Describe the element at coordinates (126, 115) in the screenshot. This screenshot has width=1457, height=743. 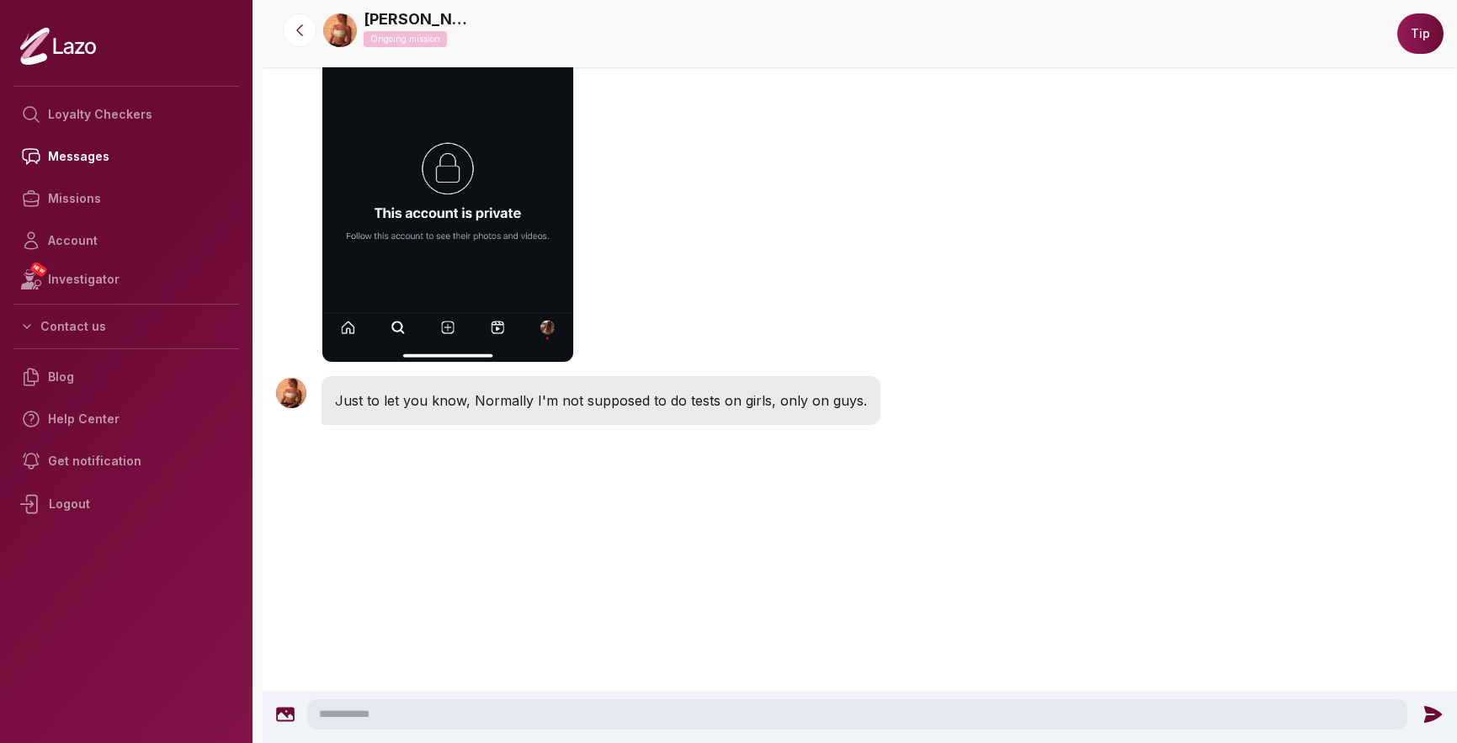
I see `a: Loyalty Checkers` at that location.